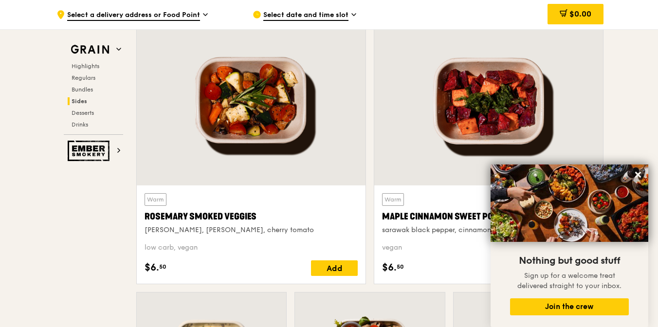  I want to click on button: Join the crew, so click(570, 307).